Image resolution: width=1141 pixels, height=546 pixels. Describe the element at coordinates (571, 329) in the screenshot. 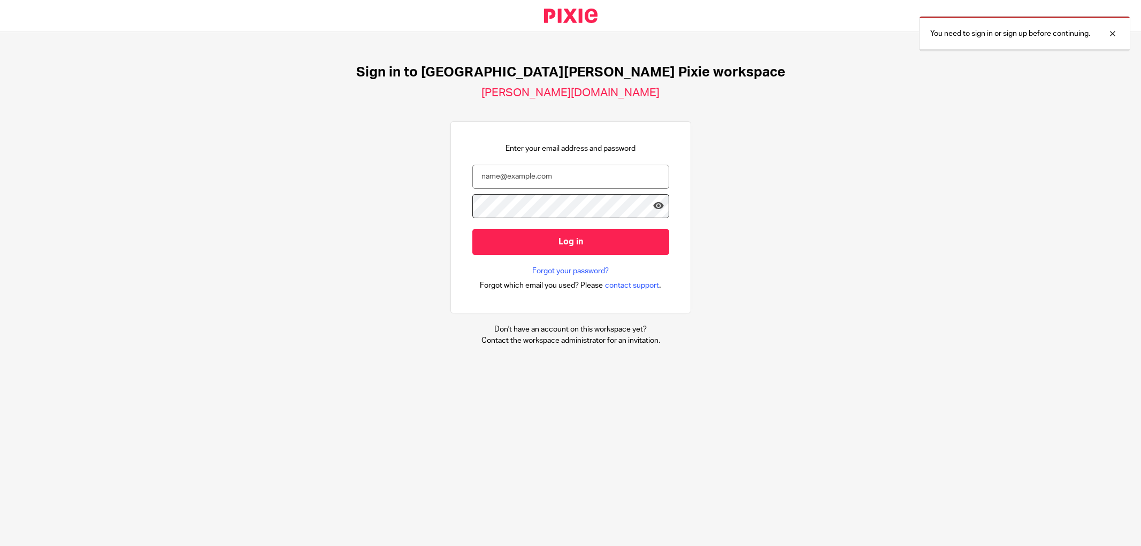

I see `p: Don't have an account on this workspace yet?` at that location.